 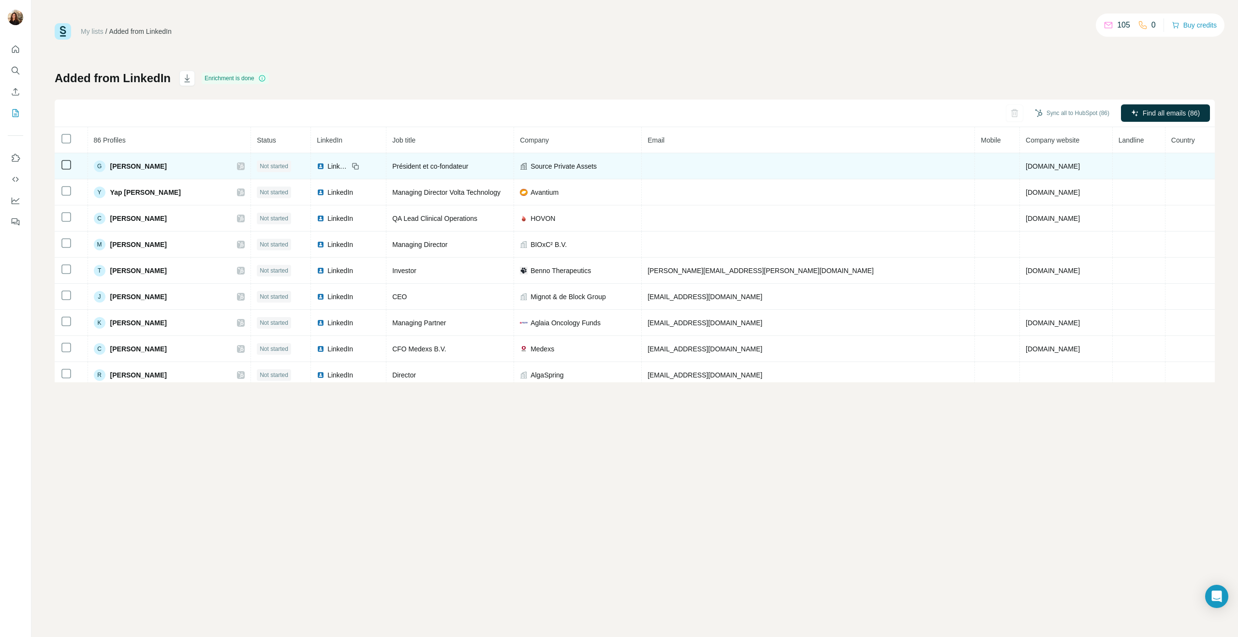 I want to click on button: Sync all to HubSpot (86), so click(x=1072, y=113).